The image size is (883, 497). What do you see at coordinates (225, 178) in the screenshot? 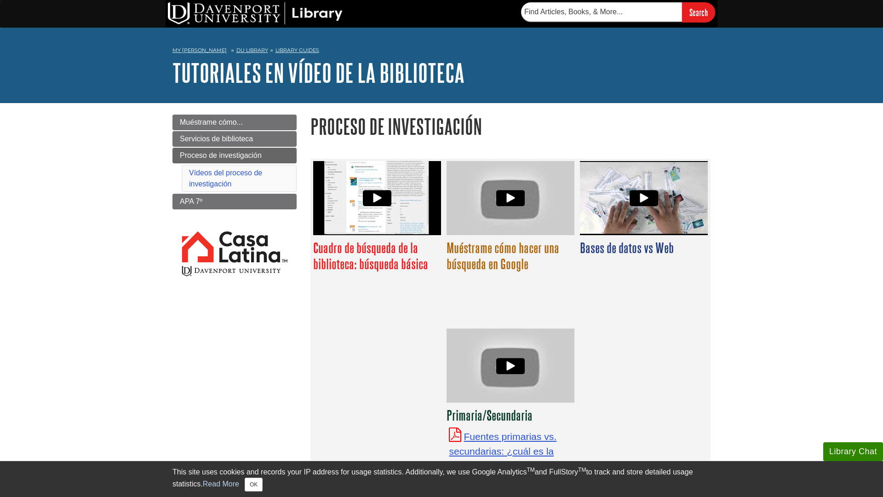
I see `a: Vídeos del proceso de investigación` at bounding box center [225, 178].